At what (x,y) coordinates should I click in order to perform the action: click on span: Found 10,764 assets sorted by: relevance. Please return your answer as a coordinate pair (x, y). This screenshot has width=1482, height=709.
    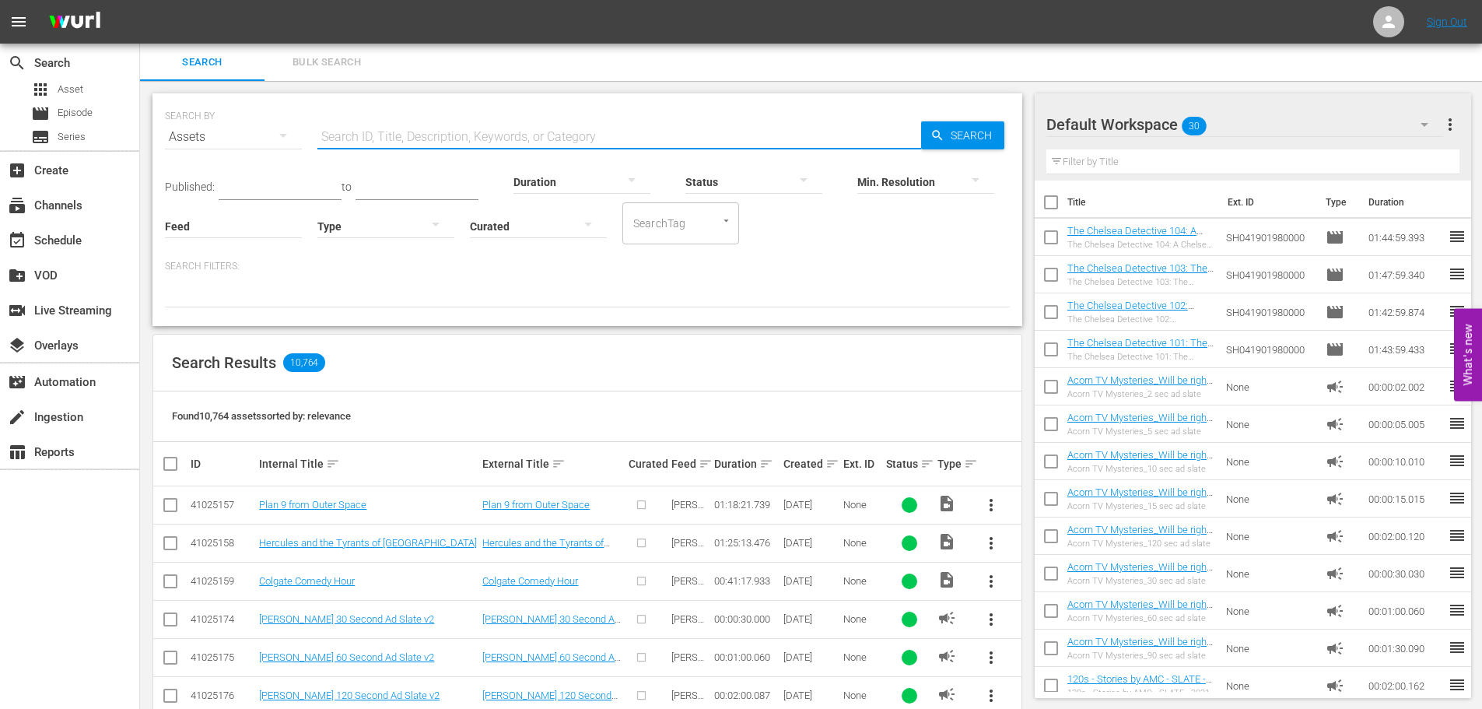
    Looking at the image, I should click on (261, 415).